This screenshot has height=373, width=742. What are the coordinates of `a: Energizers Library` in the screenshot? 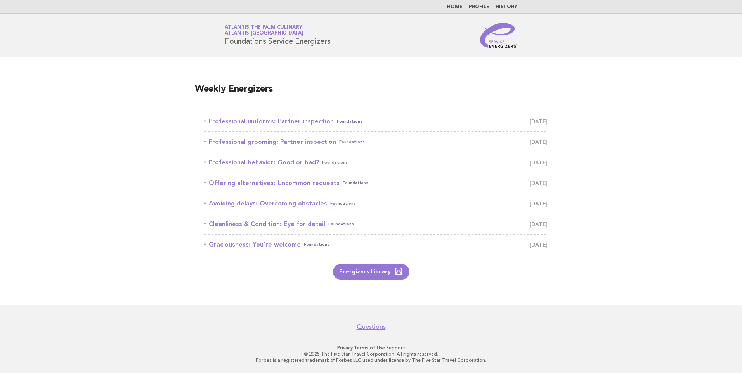 It's located at (371, 272).